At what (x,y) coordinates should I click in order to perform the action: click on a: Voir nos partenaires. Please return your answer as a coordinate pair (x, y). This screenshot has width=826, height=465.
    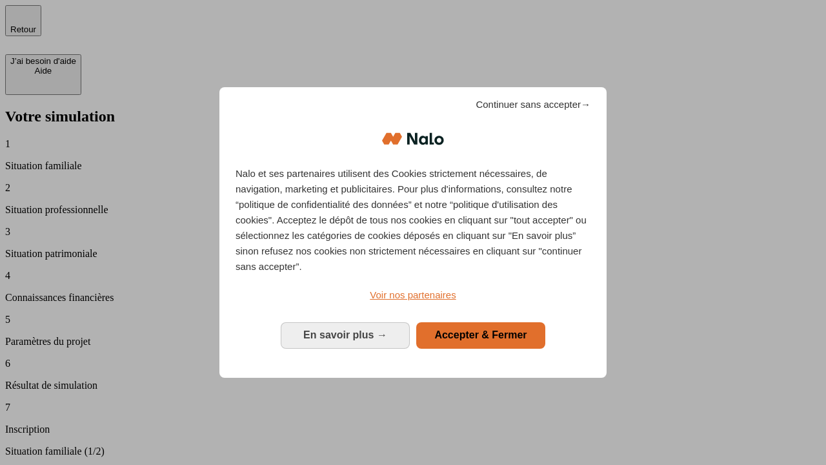
    Looking at the image, I should click on (413, 295).